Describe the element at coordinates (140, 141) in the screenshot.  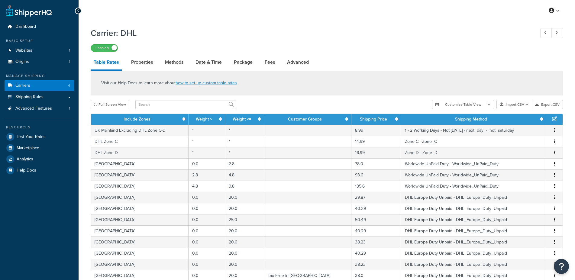
I see `td: DHL Zone C` at that location.